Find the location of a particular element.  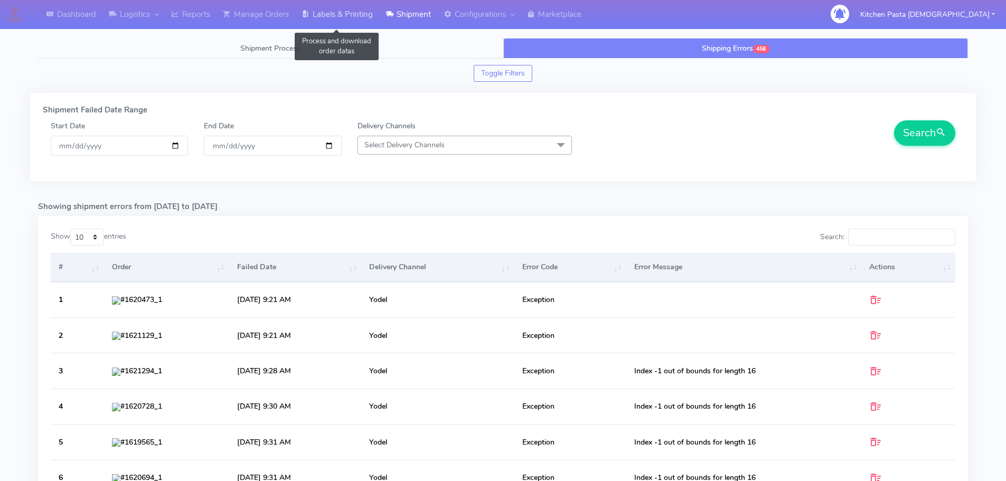

th: 5 is located at coordinates (77, 441).